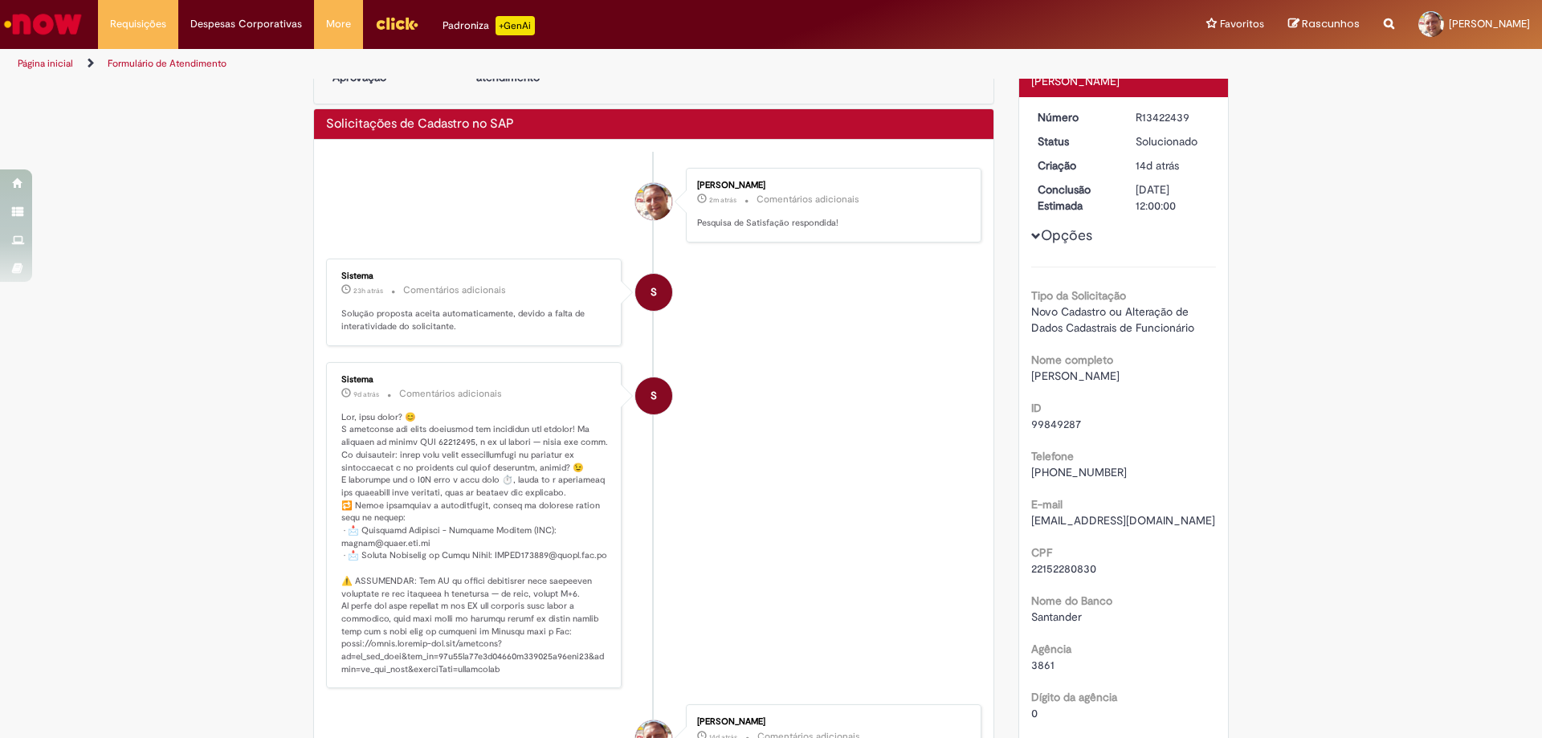 Image resolution: width=1542 pixels, height=738 pixels. I want to click on a: Rascunhos, so click(1323, 24).